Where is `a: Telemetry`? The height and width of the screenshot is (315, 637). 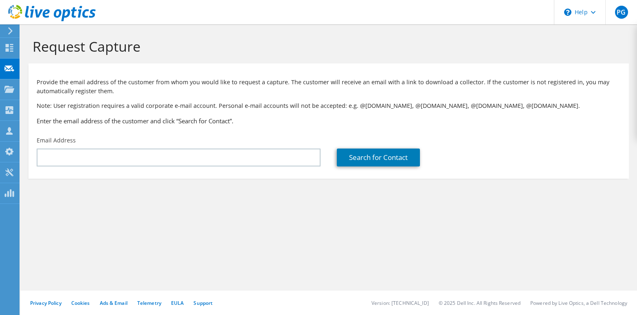
a: Telemetry is located at coordinates (149, 303).